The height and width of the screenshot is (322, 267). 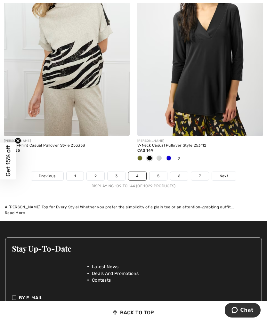 I want to click on button: Close teaser, so click(x=18, y=141).